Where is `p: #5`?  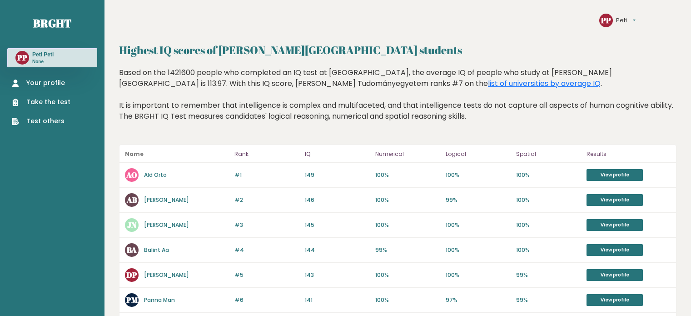 p: #5 is located at coordinates (267, 275).